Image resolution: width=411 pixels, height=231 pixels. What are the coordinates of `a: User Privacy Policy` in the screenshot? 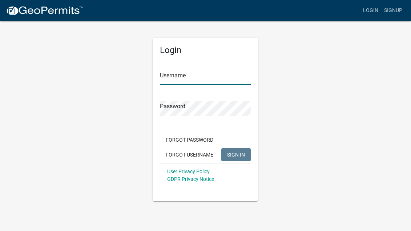 It's located at (188, 172).